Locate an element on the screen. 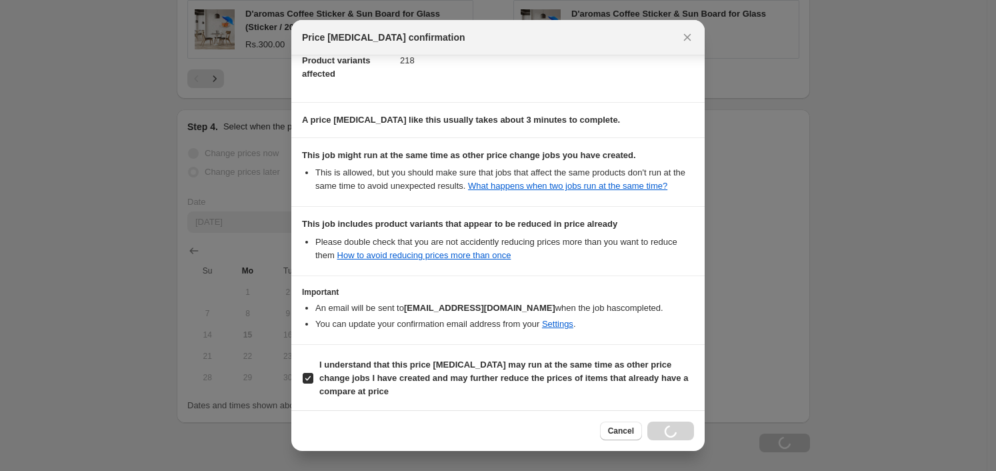  a: What happens when two jobs run at the same time? is located at coordinates (567, 185).